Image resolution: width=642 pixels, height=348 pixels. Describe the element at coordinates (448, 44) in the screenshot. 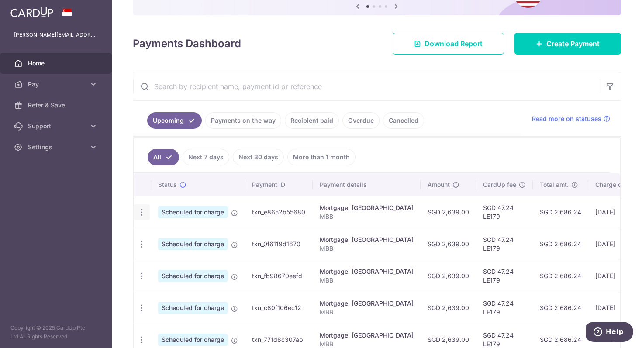

I see `a: Download Report` at that location.